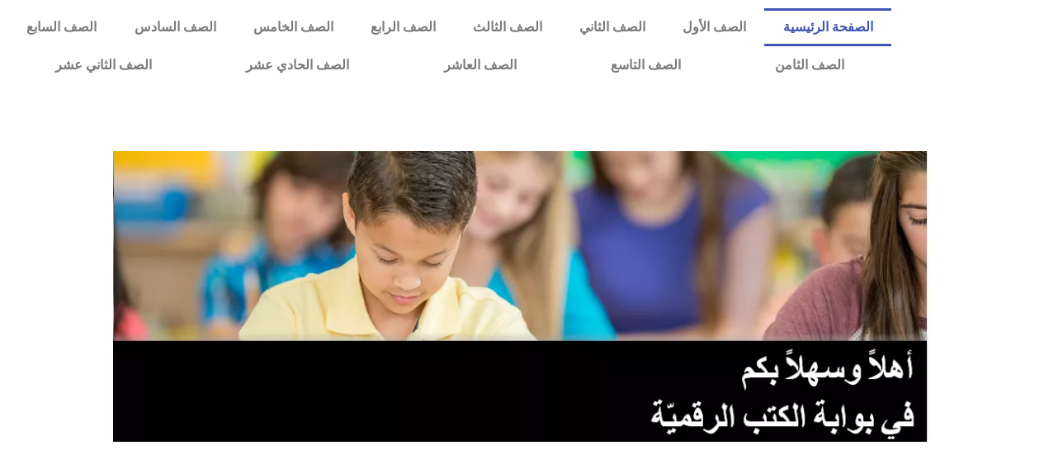 The image size is (1044, 455). I want to click on a: الصف العاشر, so click(481, 65).